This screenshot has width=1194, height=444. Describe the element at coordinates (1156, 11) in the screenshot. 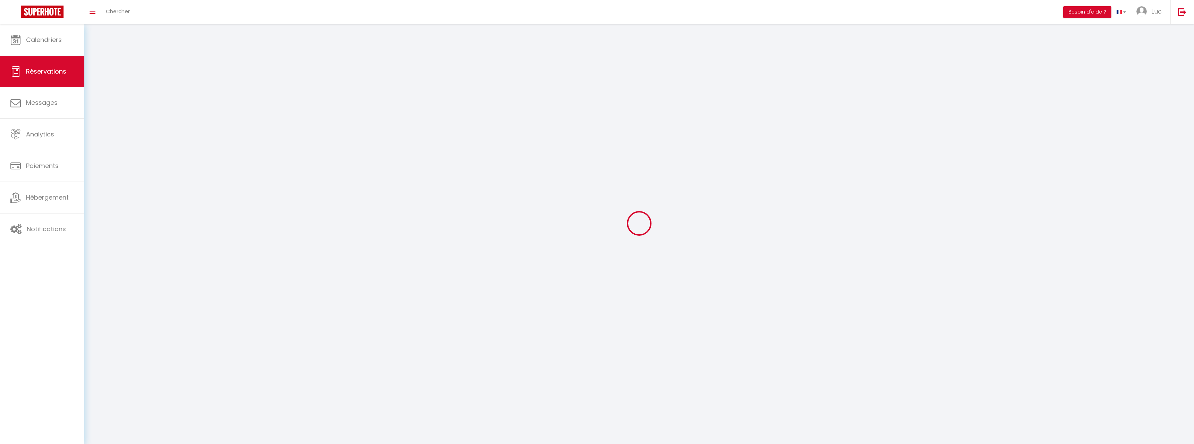

I see `span: Luc` at that location.